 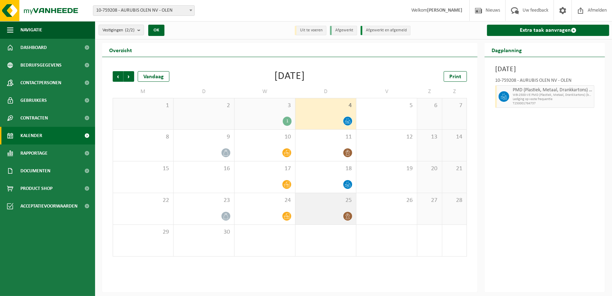 What do you see at coordinates (552, 90) in the screenshot?
I see `span: PMD (Plastiek, Metaal, Drankkartons) (bedrijven)` at bounding box center [552, 90].